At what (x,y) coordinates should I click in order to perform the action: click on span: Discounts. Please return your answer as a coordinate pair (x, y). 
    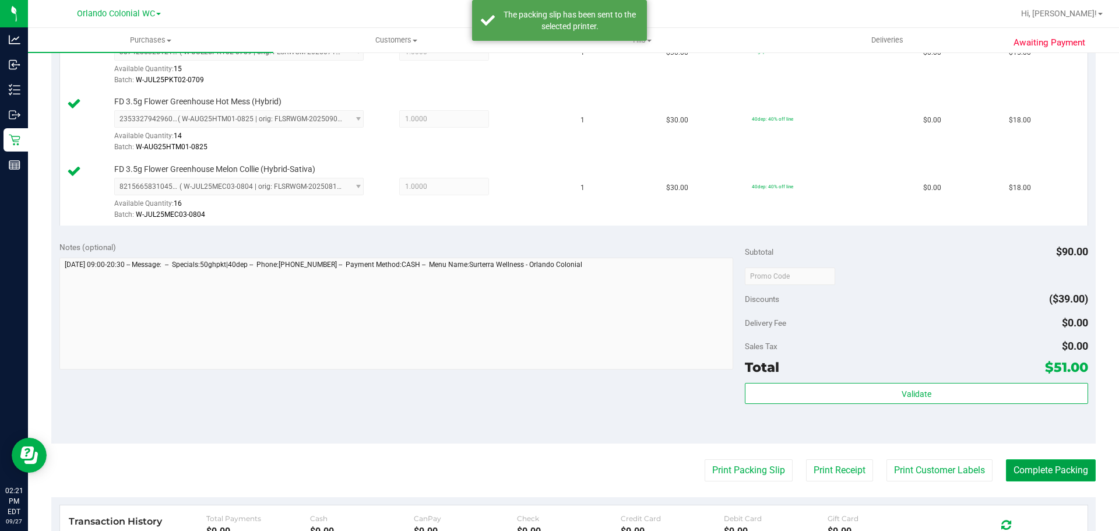
    Looking at the image, I should click on (762, 299).